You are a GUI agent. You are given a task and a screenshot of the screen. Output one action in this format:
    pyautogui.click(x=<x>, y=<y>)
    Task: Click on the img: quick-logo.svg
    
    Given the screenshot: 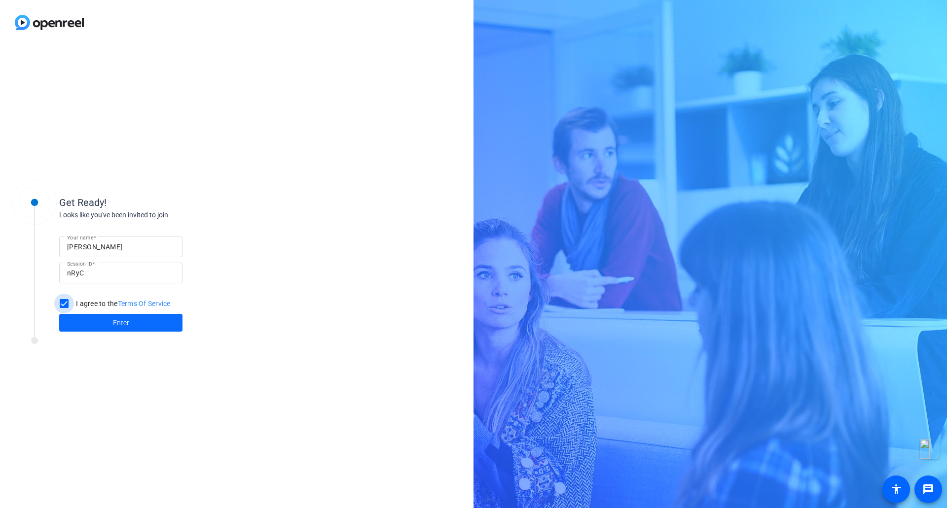 What is the action you would take?
    pyautogui.click(x=924, y=449)
    